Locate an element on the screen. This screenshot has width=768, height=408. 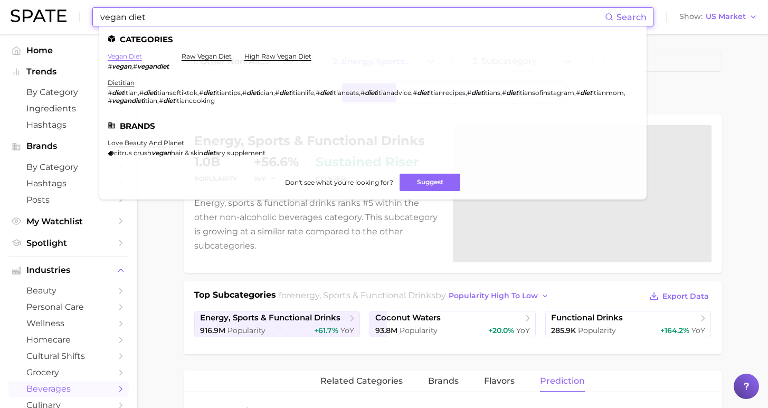
li: Brands is located at coordinates (373, 126).